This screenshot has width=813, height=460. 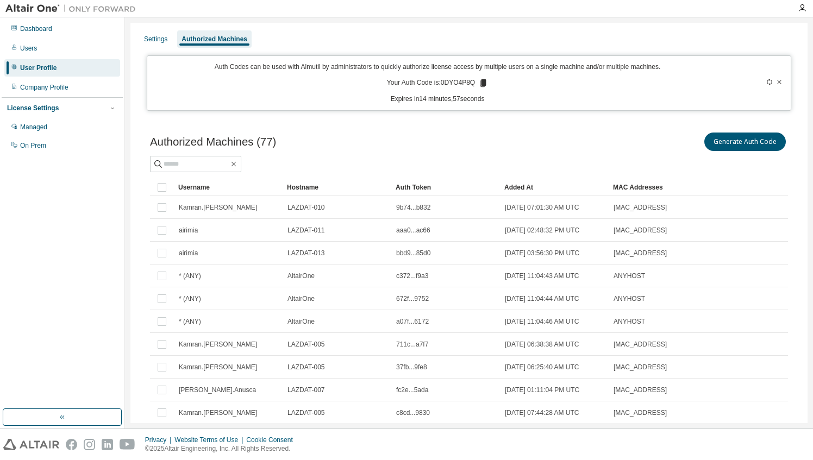 I want to click on div: Added At, so click(x=555, y=188).